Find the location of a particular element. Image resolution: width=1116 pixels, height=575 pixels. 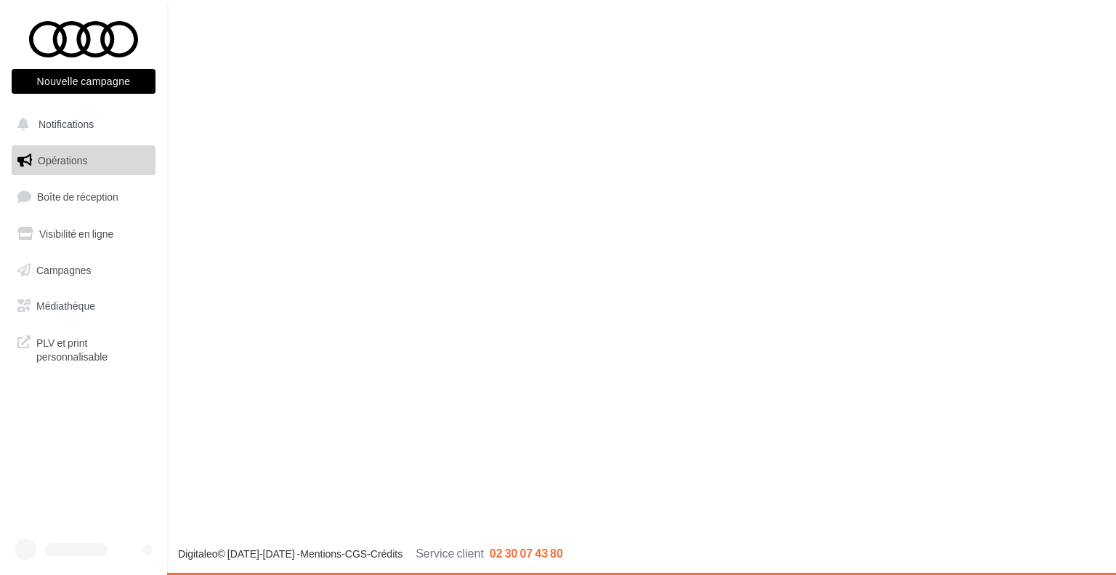

a: Digitaleo is located at coordinates (198, 553).